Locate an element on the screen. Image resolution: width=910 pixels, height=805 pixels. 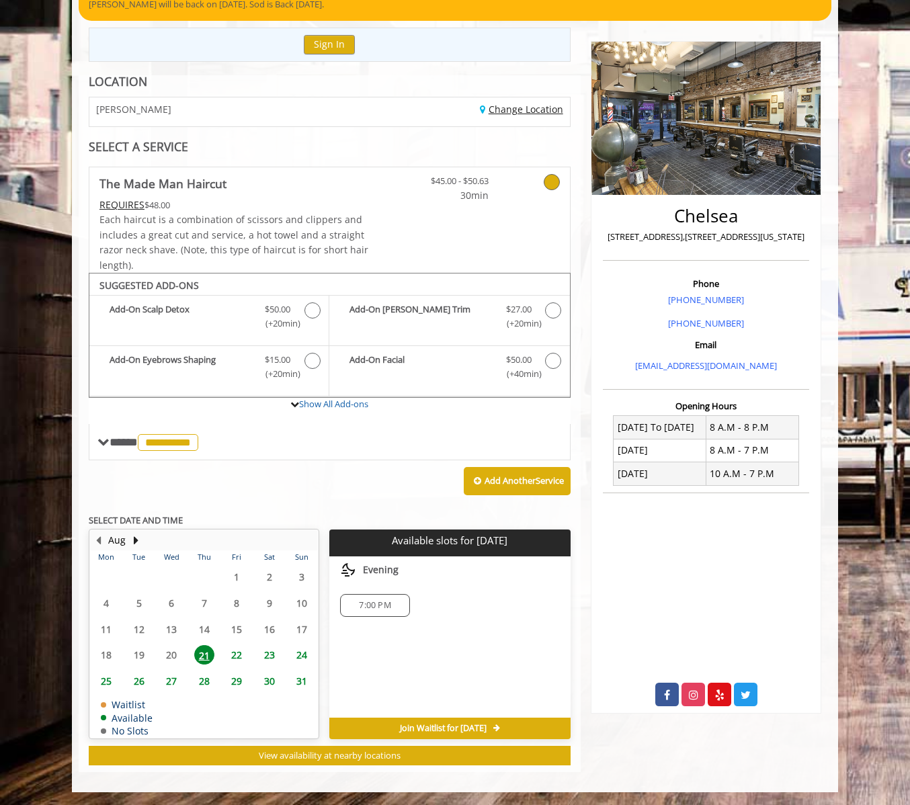
span: Evening is located at coordinates (380, 570).